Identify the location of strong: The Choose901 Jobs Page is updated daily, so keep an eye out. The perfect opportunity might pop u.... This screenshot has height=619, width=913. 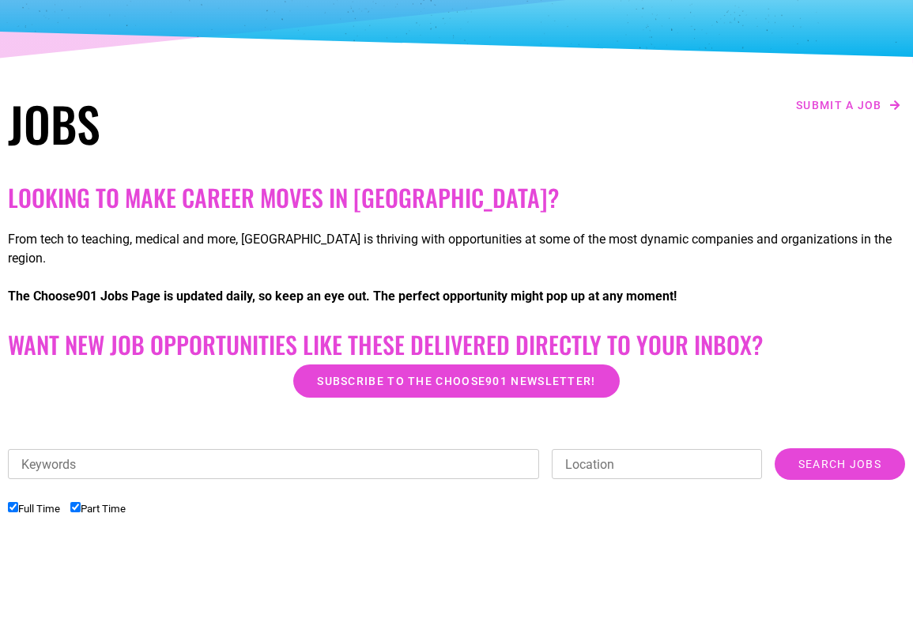
(342, 296).